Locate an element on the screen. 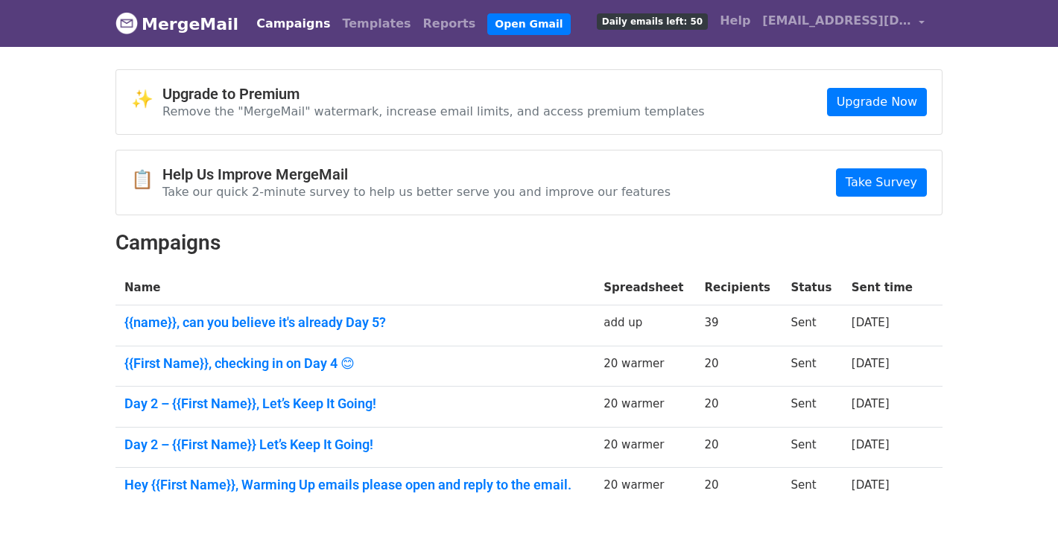 The image size is (1058, 552). p: Take our quick 2-minute survey to help us better serve you and improve our features is located at coordinates (417, 192).